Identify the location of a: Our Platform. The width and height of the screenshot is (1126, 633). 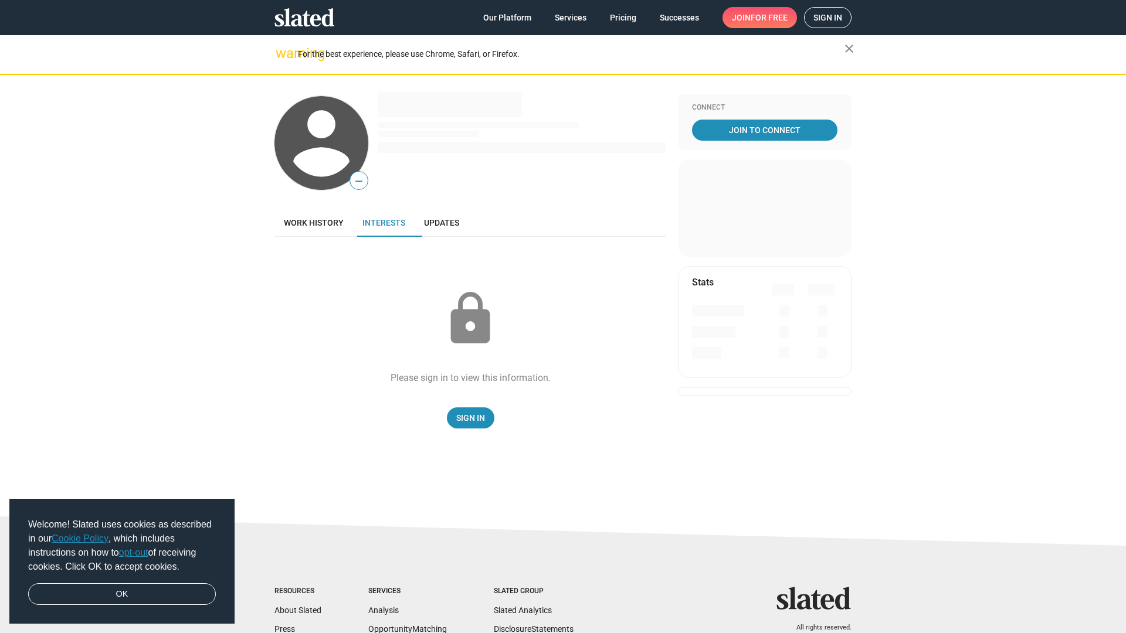
(507, 18).